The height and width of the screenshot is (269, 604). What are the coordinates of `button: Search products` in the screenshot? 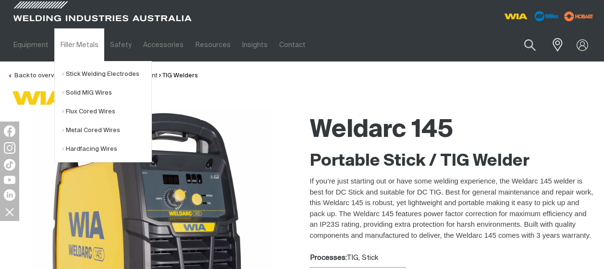 It's located at (530, 45).